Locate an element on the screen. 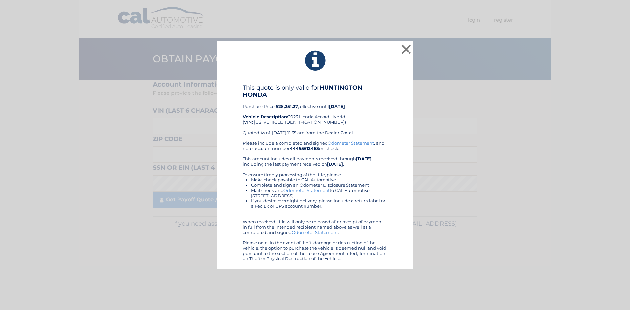  li: Make check payable to CAL Automotive is located at coordinates (319, 180).